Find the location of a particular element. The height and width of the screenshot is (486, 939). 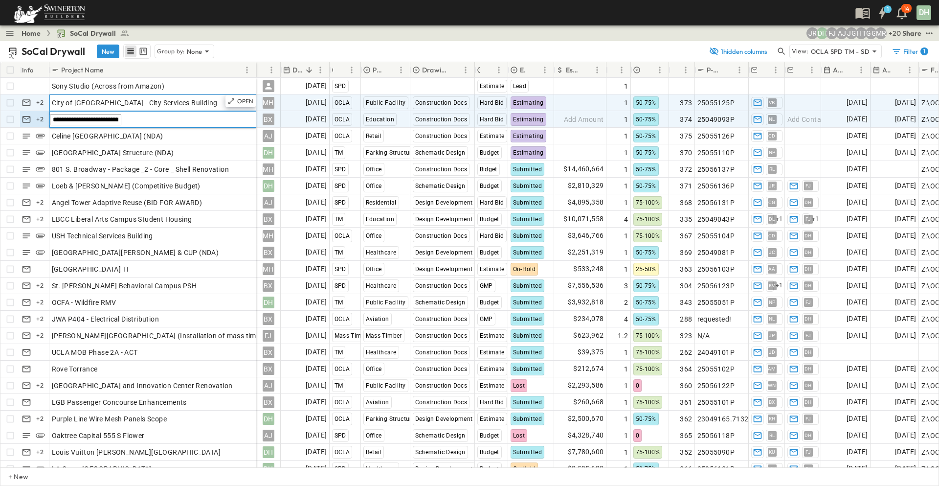

p: Estimate Amount is located at coordinates (572, 70).